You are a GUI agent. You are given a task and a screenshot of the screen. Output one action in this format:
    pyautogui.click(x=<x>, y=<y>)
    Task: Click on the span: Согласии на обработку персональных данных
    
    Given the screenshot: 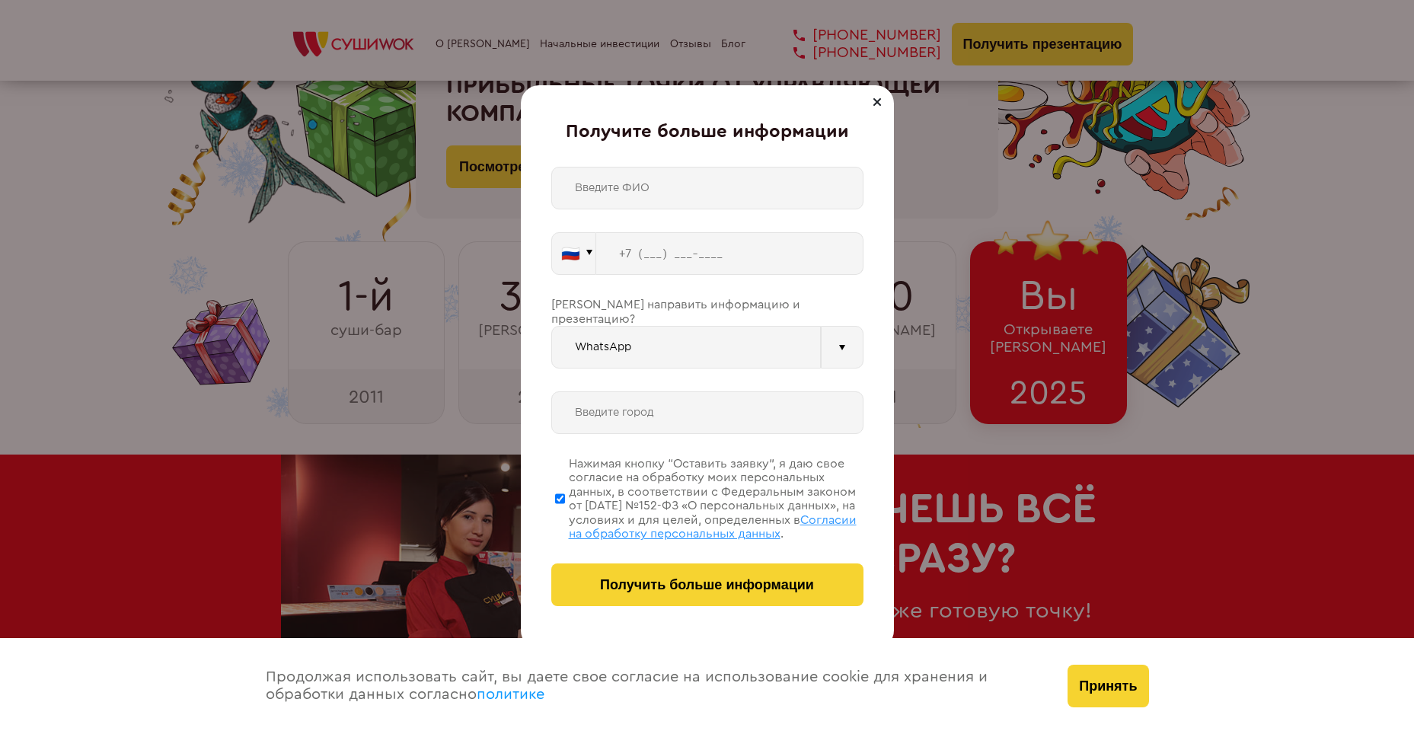 What is the action you would take?
    pyautogui.click(x=713, y=527)
    